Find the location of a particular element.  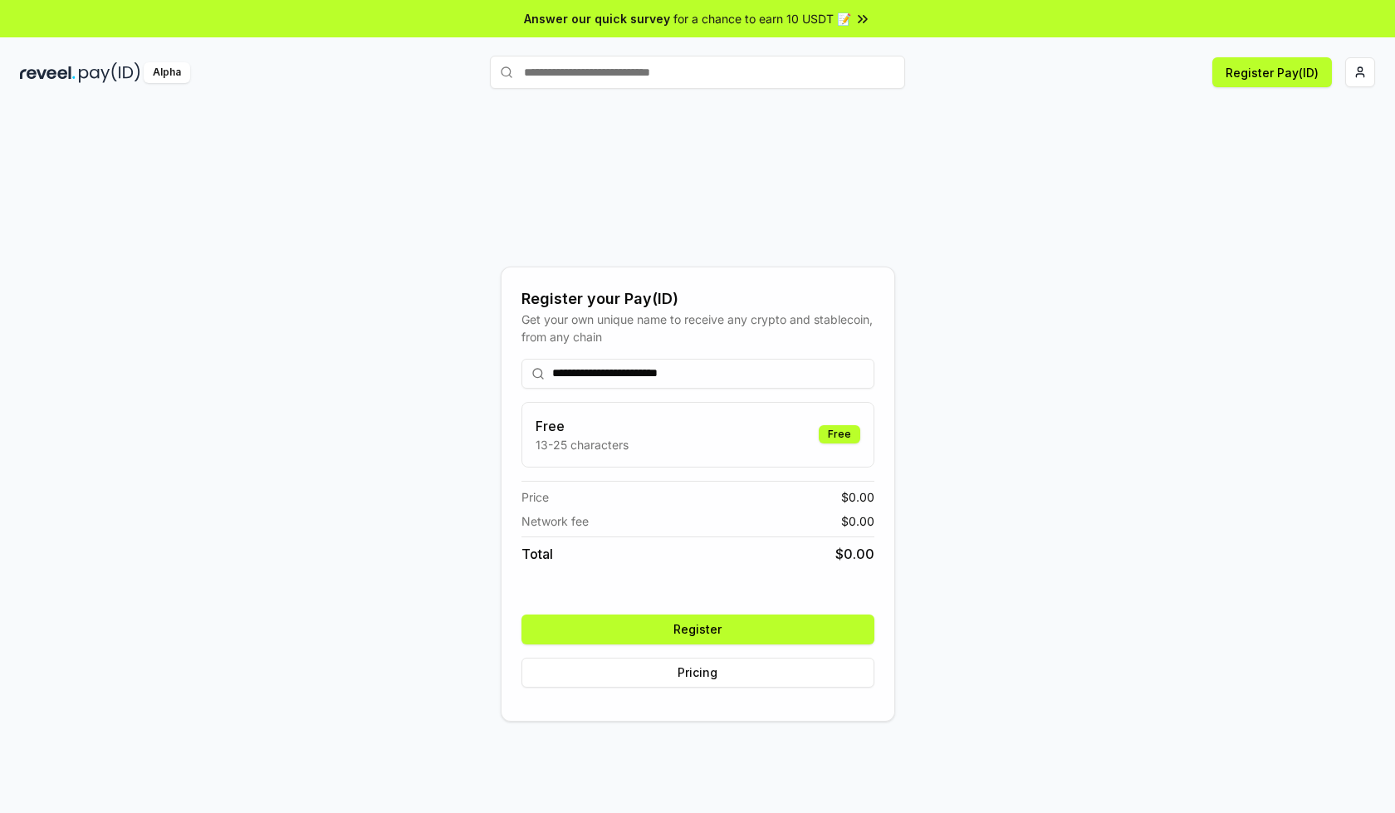

img: reveel_dark is located at coordinates (47, 72).